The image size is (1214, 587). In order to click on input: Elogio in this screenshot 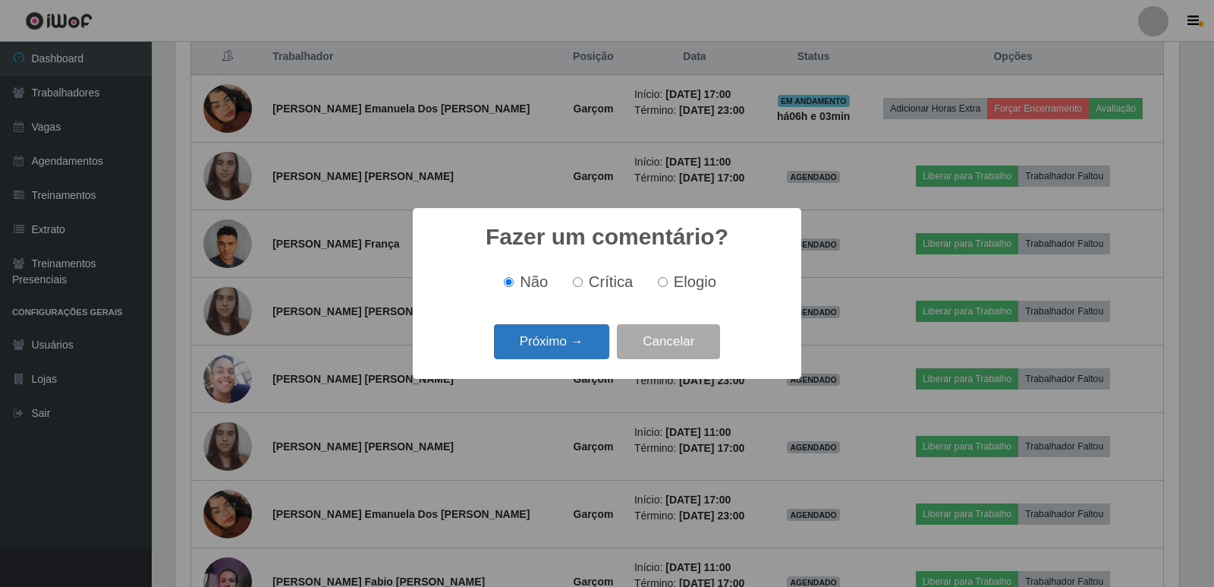, I will do `click(662, 282)`.